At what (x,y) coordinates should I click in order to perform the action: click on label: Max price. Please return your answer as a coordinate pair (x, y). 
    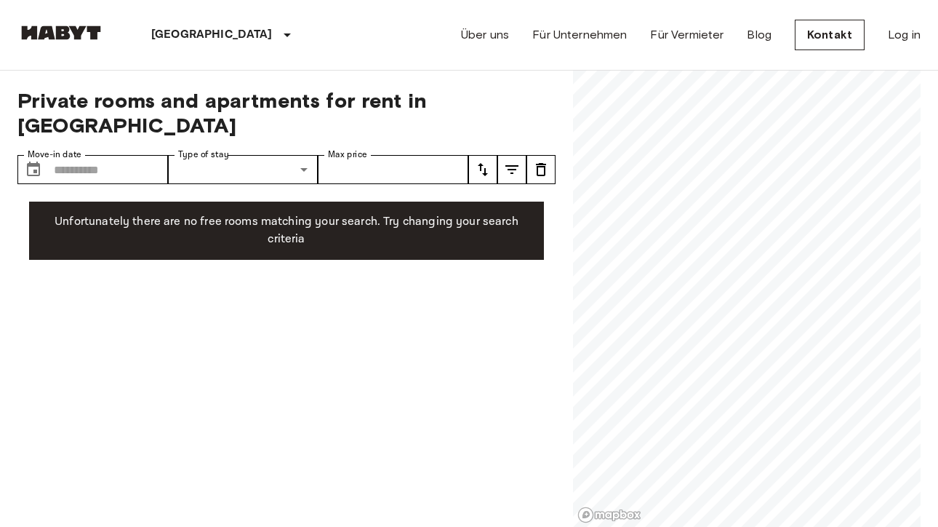
    Looking at the image, I should click on (348, 154).